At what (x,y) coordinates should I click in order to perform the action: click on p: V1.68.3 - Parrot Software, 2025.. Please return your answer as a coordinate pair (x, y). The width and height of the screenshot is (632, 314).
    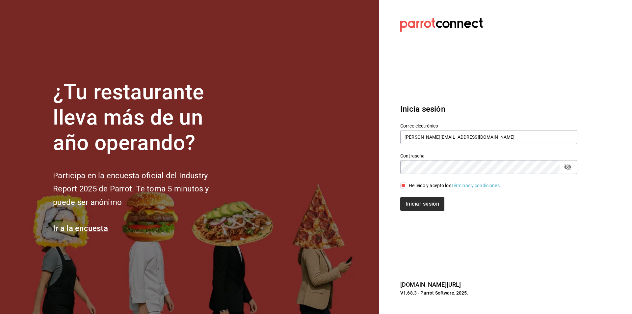
    Looking at the image, I should click on (489, 293).